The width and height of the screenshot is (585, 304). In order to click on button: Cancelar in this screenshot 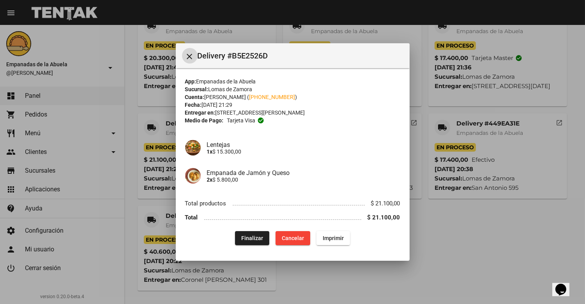, I will do `click(293, 238)`.